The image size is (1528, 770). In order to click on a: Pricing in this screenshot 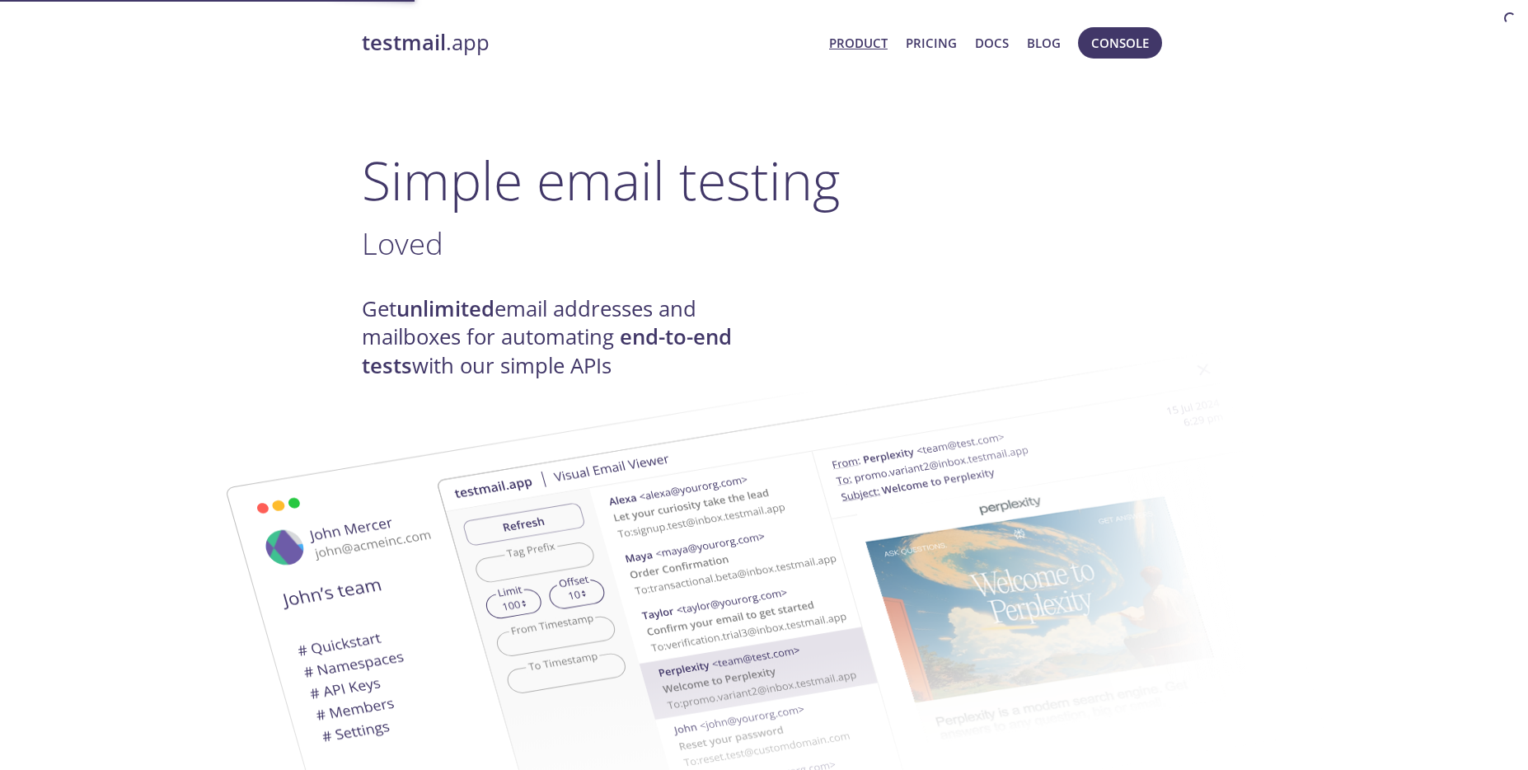, I will do `click(931, 43)`.